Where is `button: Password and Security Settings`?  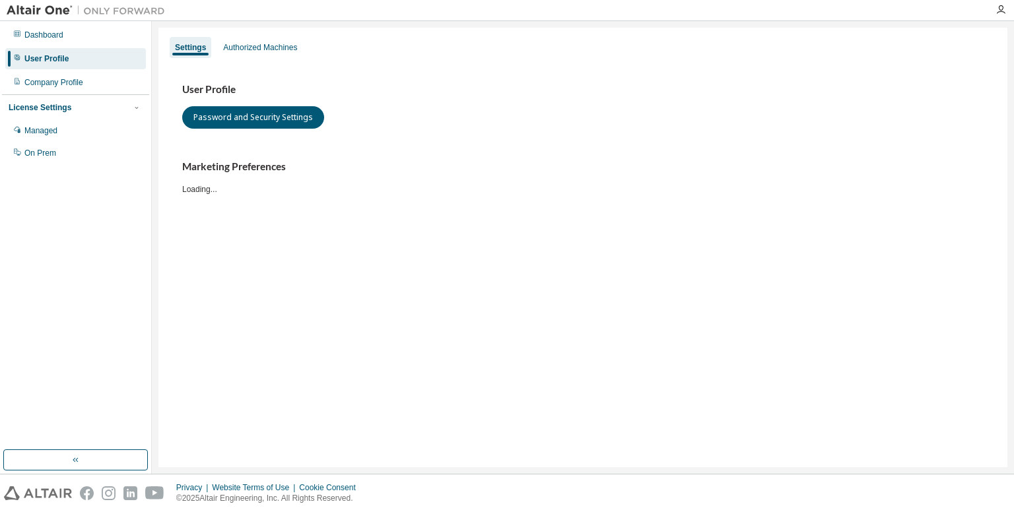 button: Password and Security Settings is located at coordinates (253, 117).